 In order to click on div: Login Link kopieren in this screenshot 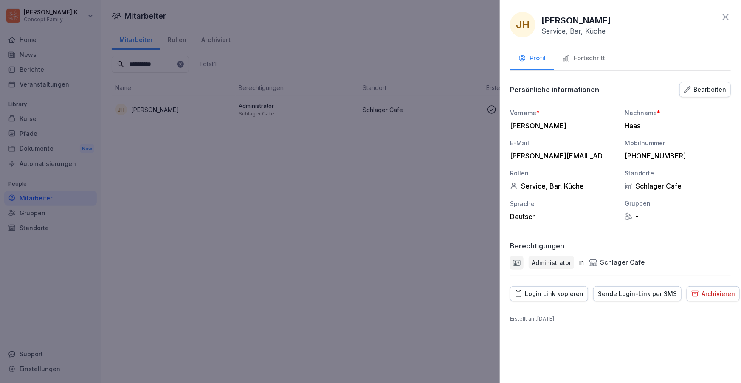, I will do `click(549, 294)`.